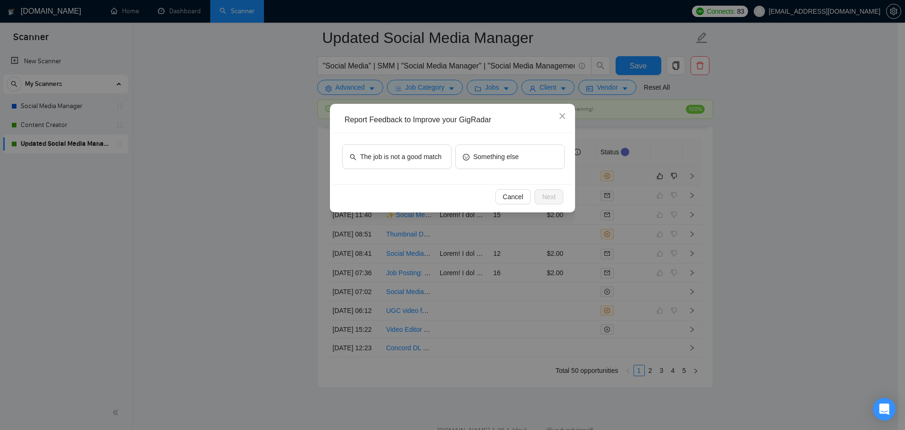 This screenshot has height=430, width=905. Describe the element at coordinates (549, 197) in the screenshot. I see `button: Next` at that location.